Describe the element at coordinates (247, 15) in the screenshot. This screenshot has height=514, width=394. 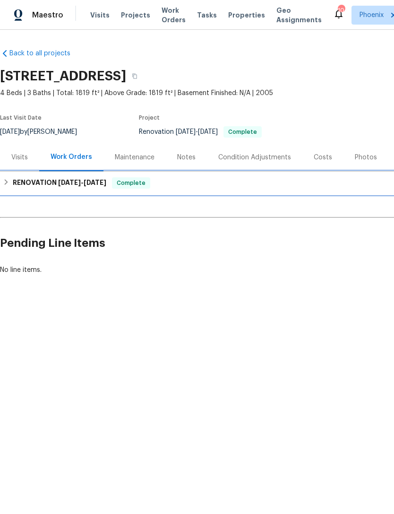
I see `span: Properties` at that location.